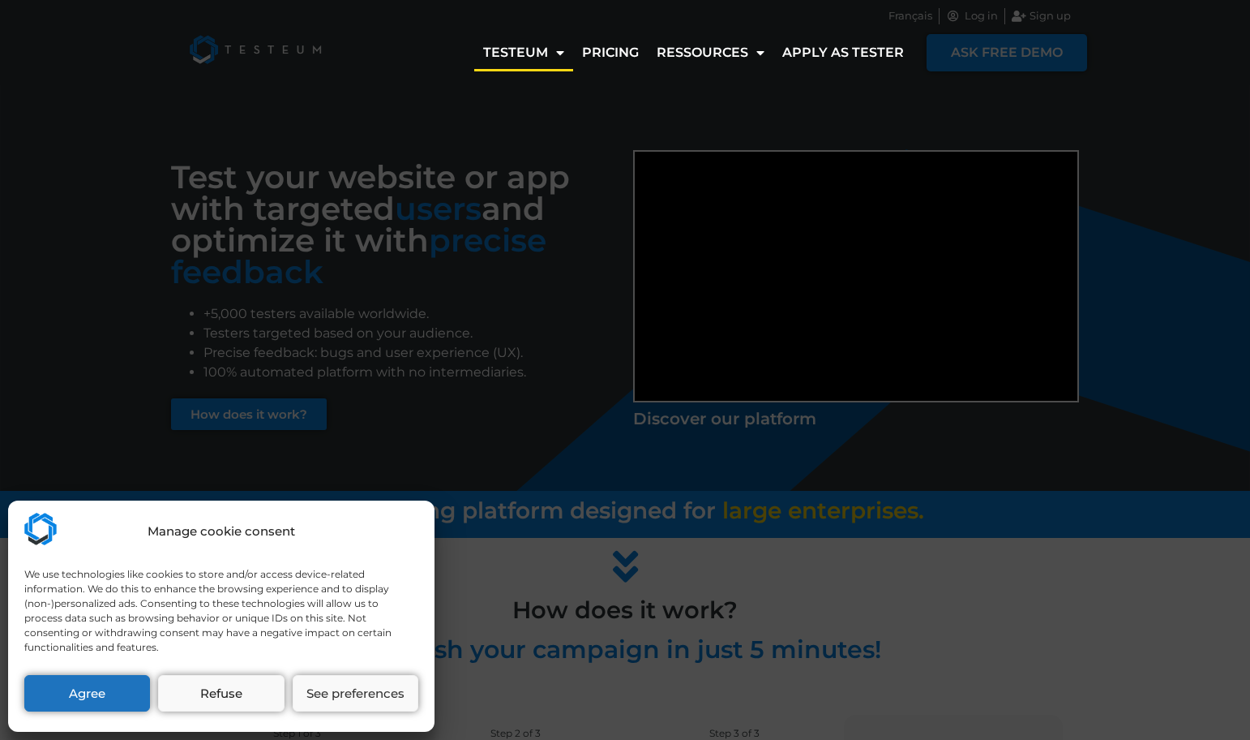 The width and height of the screenshot is (1250, 740). I want to click on button: Refuse, so click(221, 692).